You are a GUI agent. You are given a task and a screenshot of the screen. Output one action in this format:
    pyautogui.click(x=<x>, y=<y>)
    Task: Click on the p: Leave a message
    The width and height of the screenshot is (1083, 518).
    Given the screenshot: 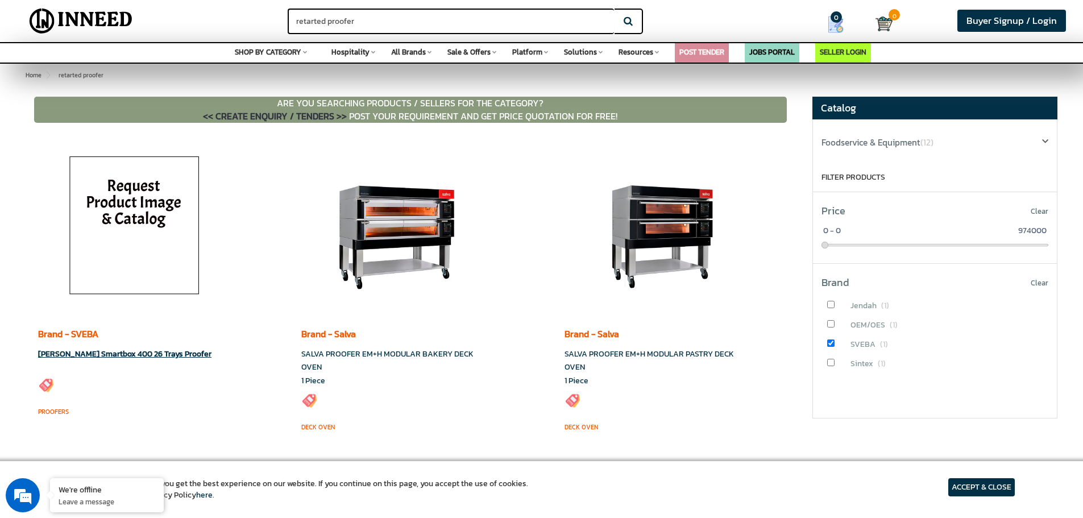 What is the action you would take?
    pyautogui.click(x=107, y=501)
    